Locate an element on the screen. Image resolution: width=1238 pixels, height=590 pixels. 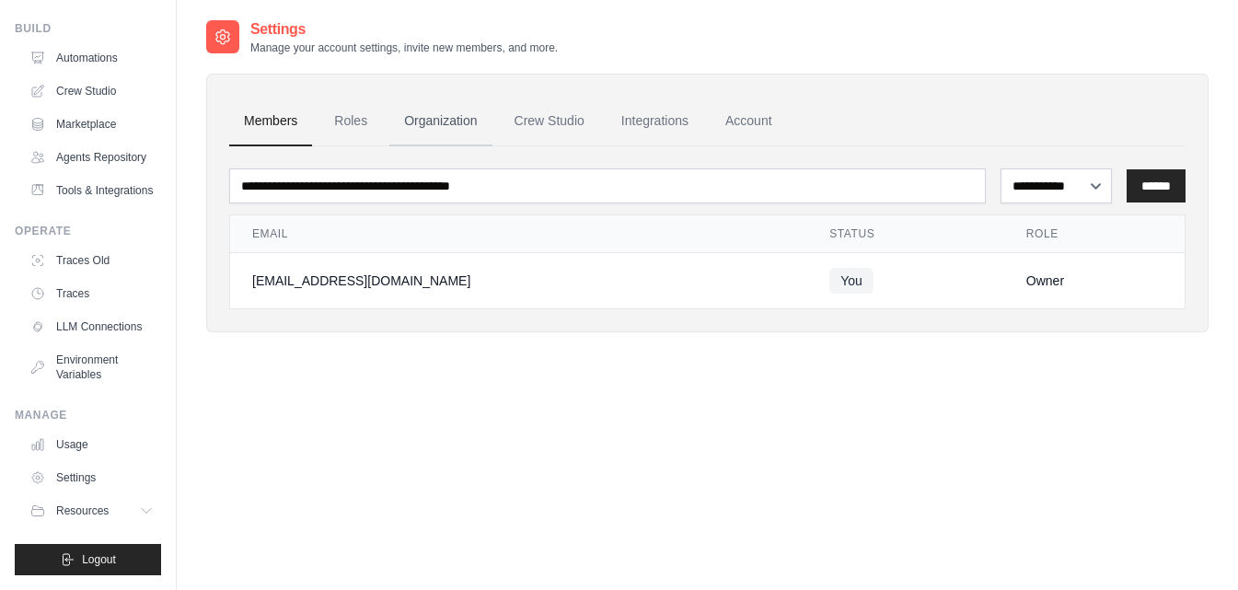
button: Resources is located at coordinates (91, 511).